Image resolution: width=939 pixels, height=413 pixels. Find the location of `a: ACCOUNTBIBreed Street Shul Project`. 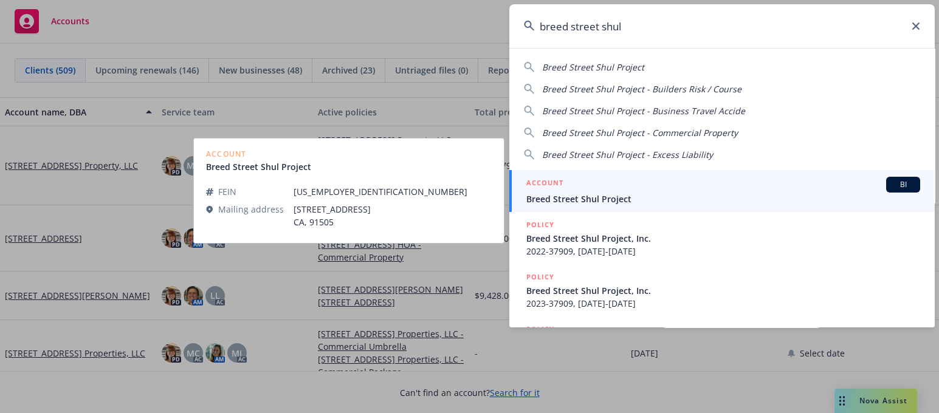

a: ACCOUNTBIBreed Street Shul Project is located at coordinates (722, 191).